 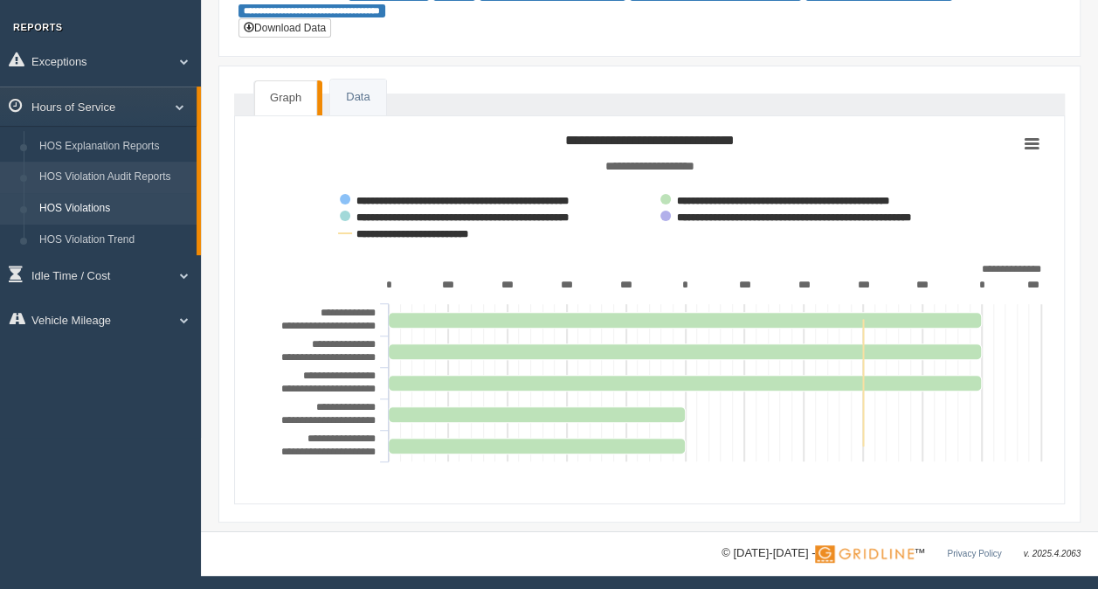 I want to click on span: v. 2025.4.2063, so click(x=1052, y=553).